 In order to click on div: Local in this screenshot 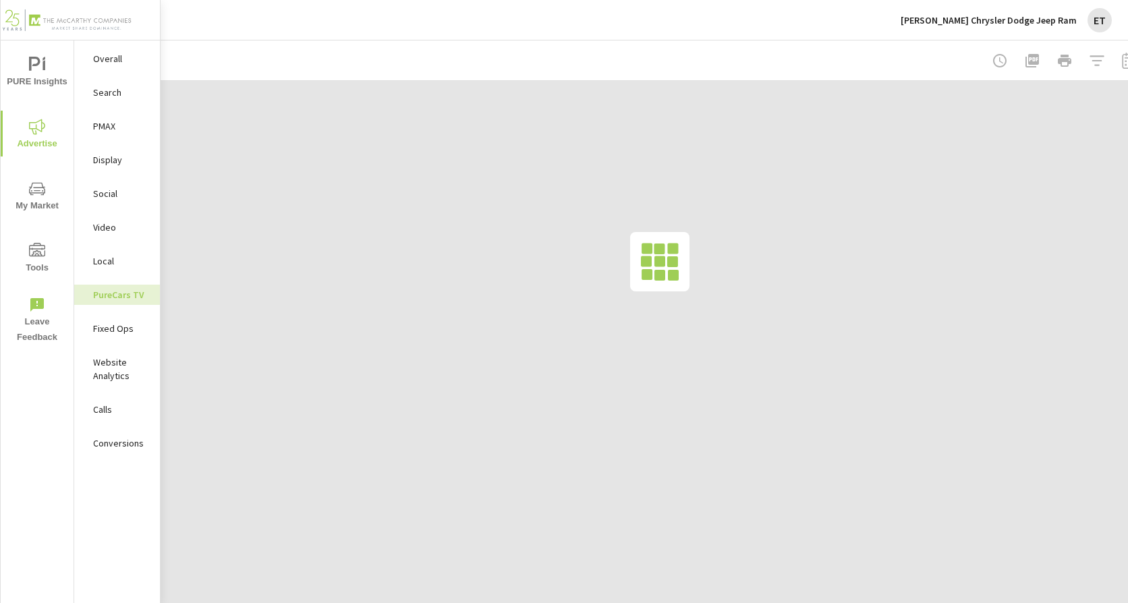, I will do `click(117, 261)`.